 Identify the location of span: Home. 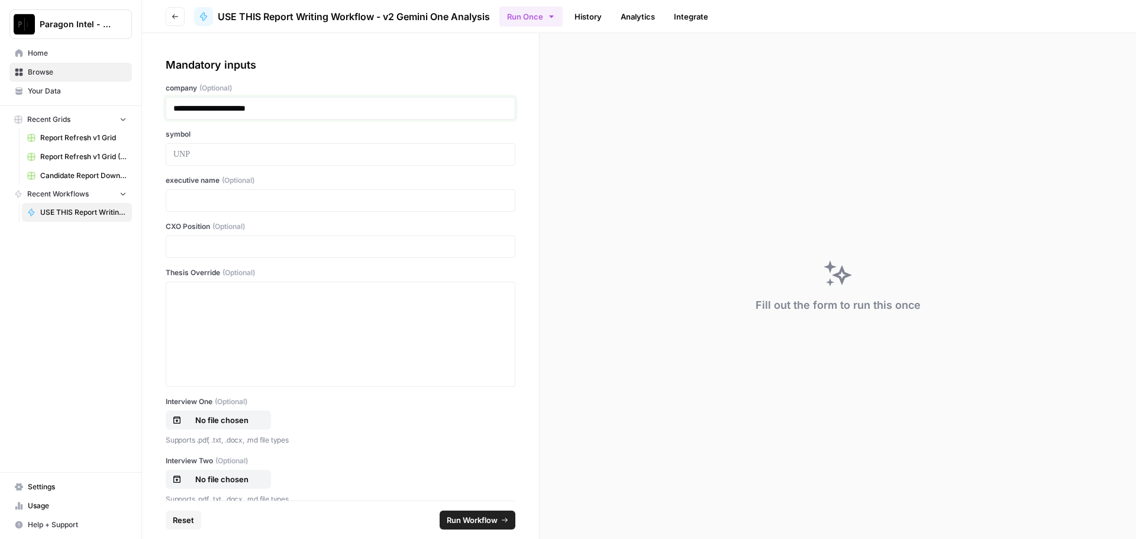
(77, 53).